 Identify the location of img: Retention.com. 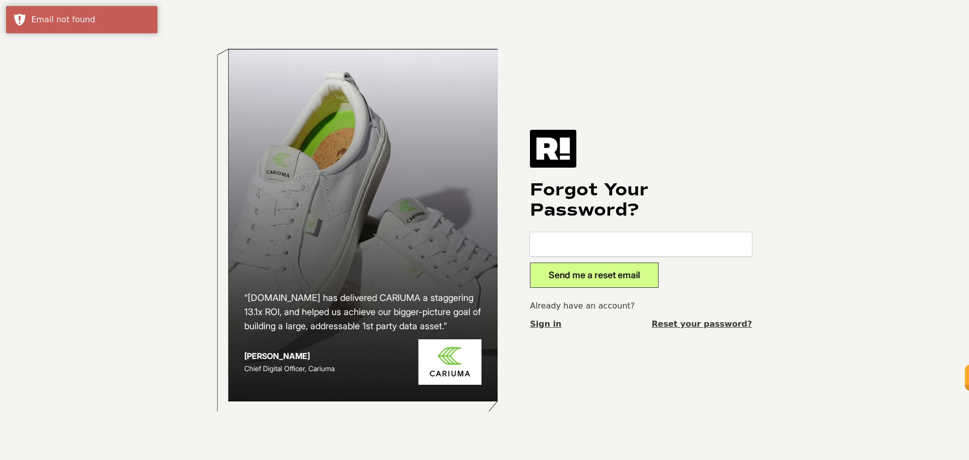
(553, 148).